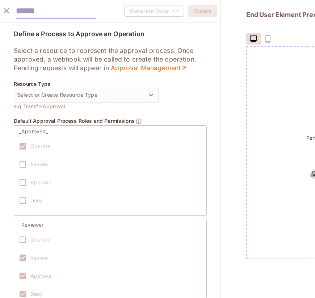  I want to click on p: Select a resource to represent the approval process. Once approved, a webhook will be called to c..., so click(110, 59).